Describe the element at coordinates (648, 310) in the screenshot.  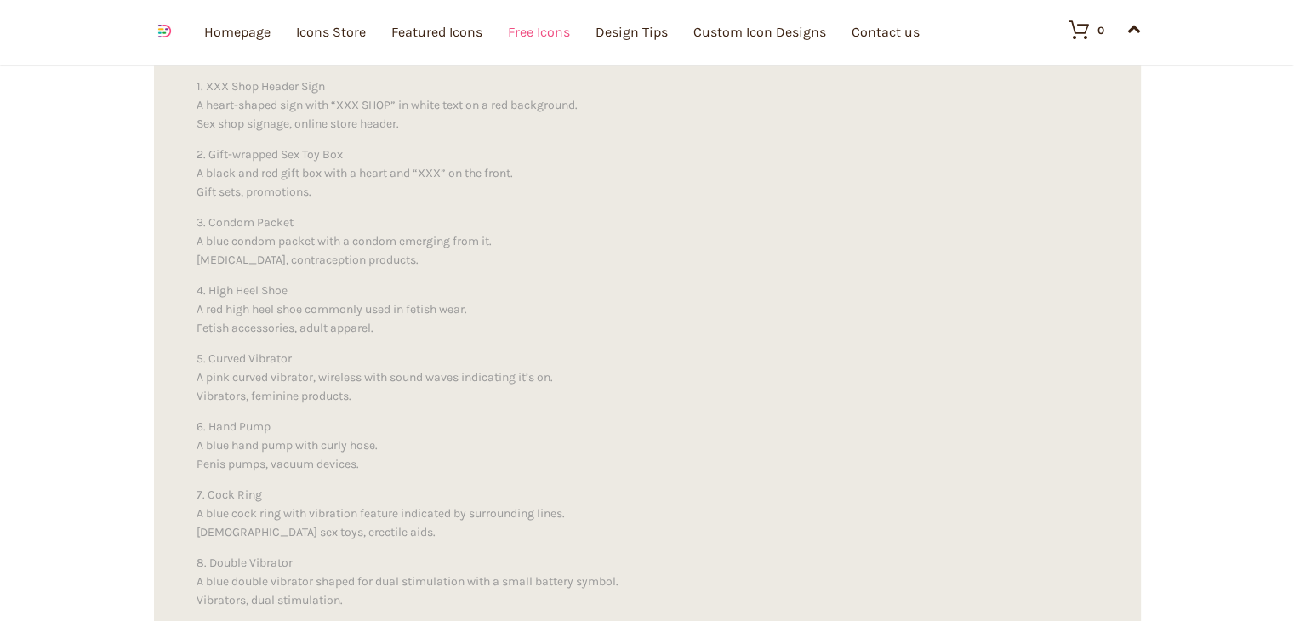
I see `p: 4. High Heel Shoe A red high heel shoe commonly used in fetish wear. Fetish accessories, adult ap...` at that location.